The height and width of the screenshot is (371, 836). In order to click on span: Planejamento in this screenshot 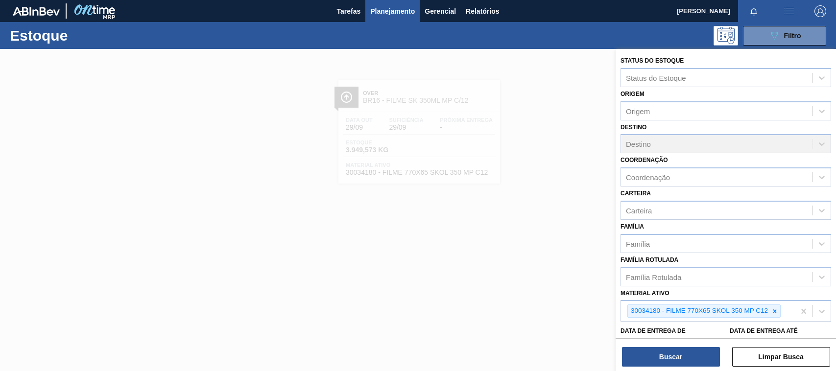, I will do `click(392, 11)`.